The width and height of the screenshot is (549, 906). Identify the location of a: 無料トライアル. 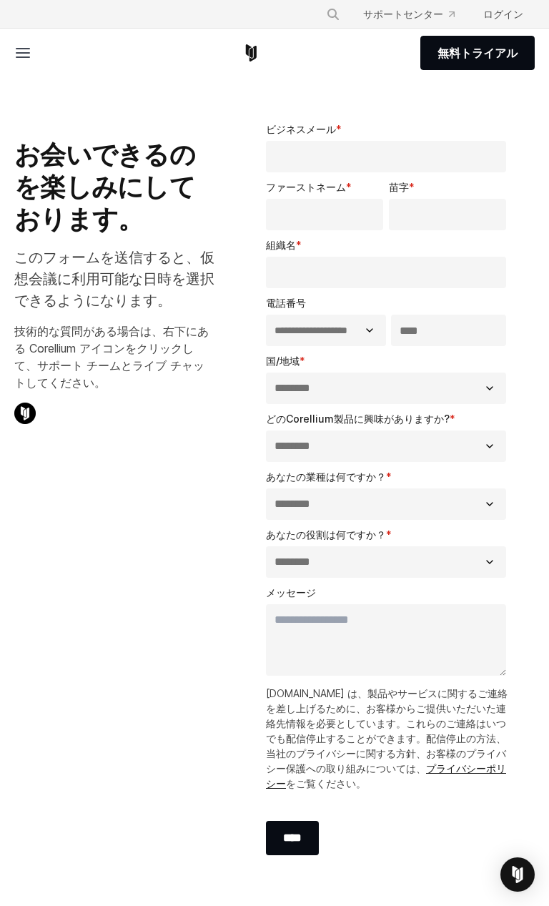
(477, 53).